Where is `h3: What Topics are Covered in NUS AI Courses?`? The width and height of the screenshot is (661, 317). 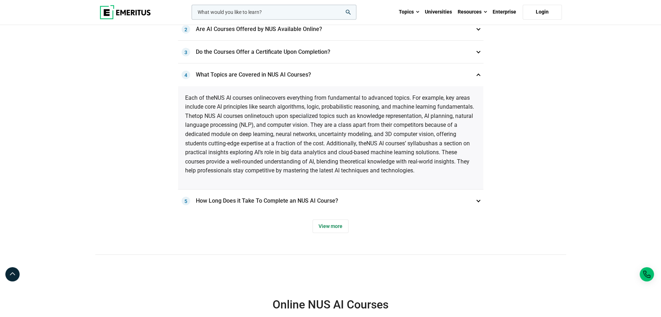 h3: What Topics are Covered in NUS AI Courses? is located at coordinates (331, 75).